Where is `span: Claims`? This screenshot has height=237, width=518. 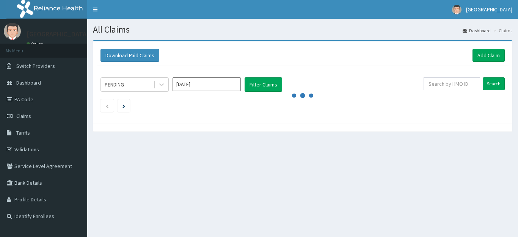 span: Claims is located at coordinates (24, 116).